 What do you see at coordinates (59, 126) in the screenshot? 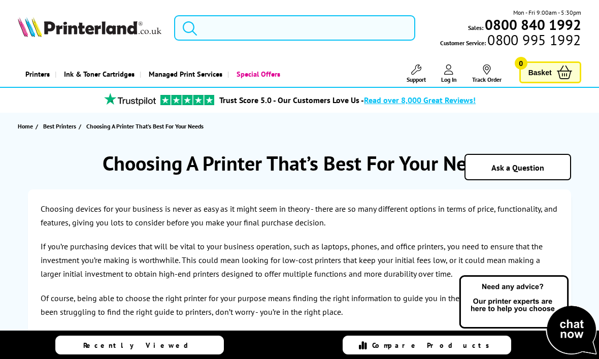
I see `span: Best Printers` at bounding box center [59, 126].